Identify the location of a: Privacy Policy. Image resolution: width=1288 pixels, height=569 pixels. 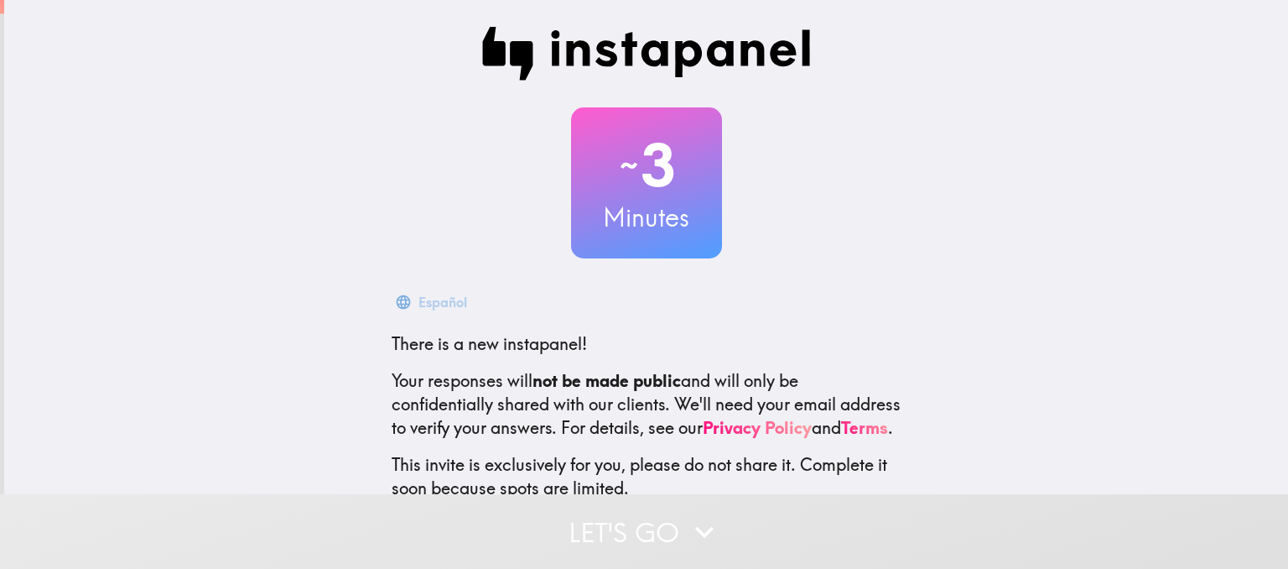
(757, 427).